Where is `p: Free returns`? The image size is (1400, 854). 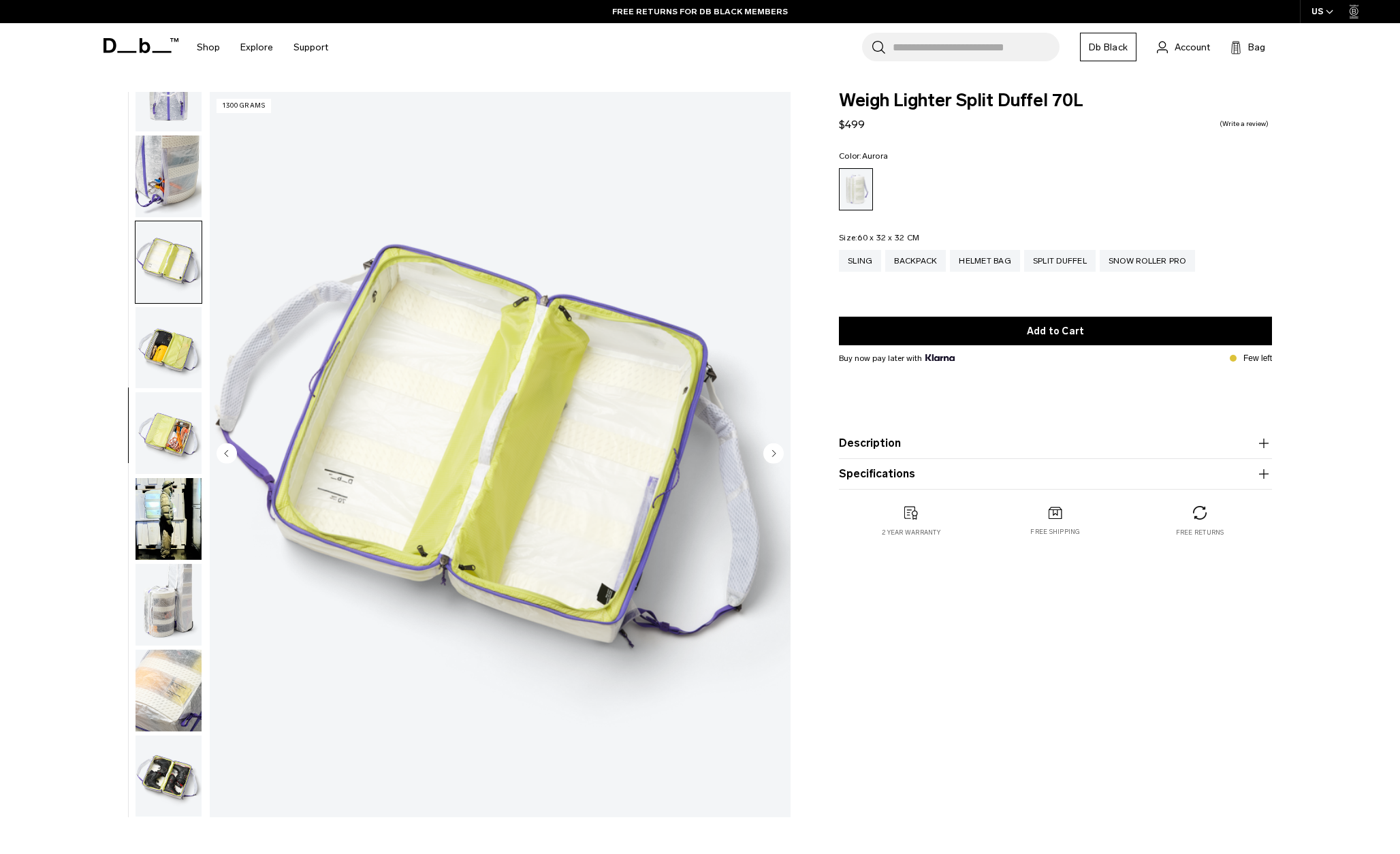
p: Free returns is located at coordinates (1200, 532).